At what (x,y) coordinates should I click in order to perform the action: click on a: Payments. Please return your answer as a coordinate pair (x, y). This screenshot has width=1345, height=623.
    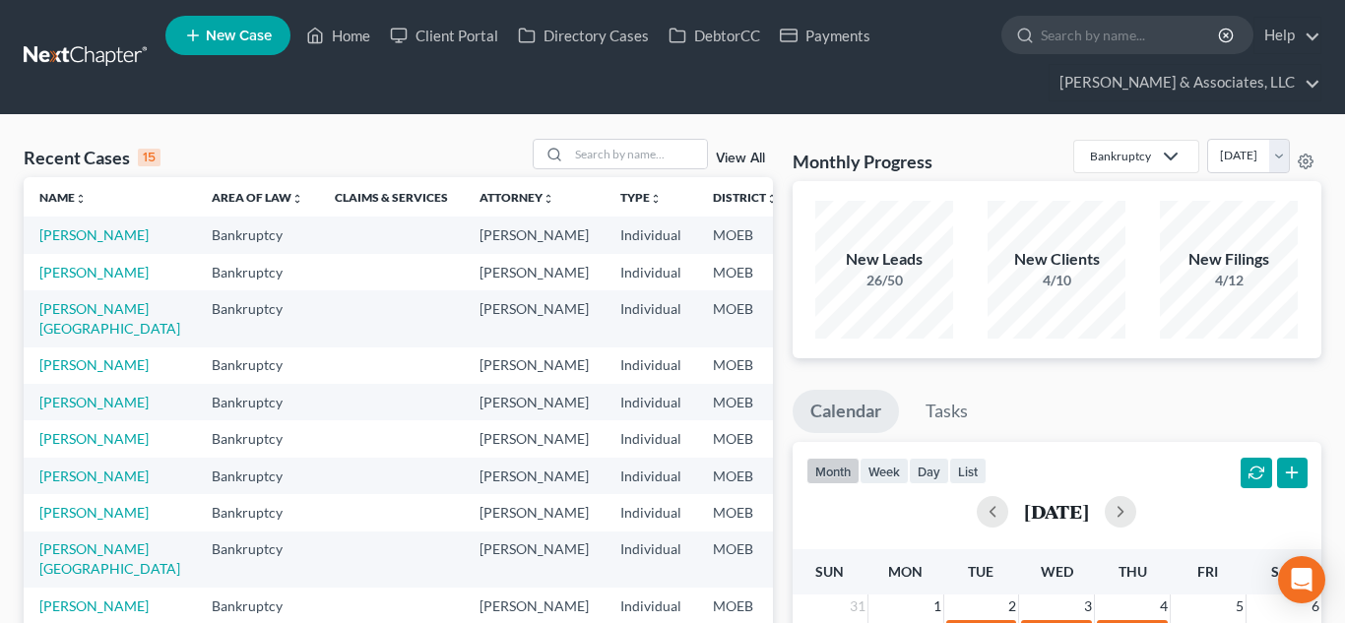
    Looking at the image, I should click on (825, 35).